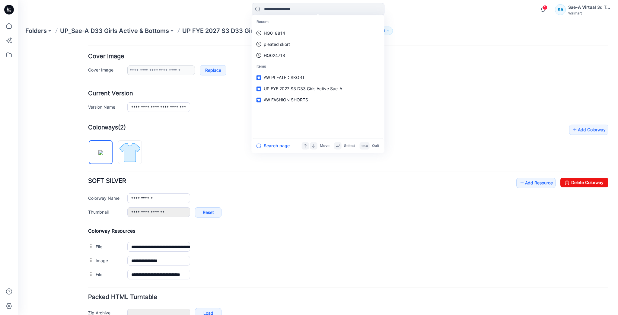 Image resolution: width=618 pixels, height=315 pixels. Describe the element at coordinates (589, 7) in the screenshot. I see `div: Sae-A Virtual 3d Team` at that location.